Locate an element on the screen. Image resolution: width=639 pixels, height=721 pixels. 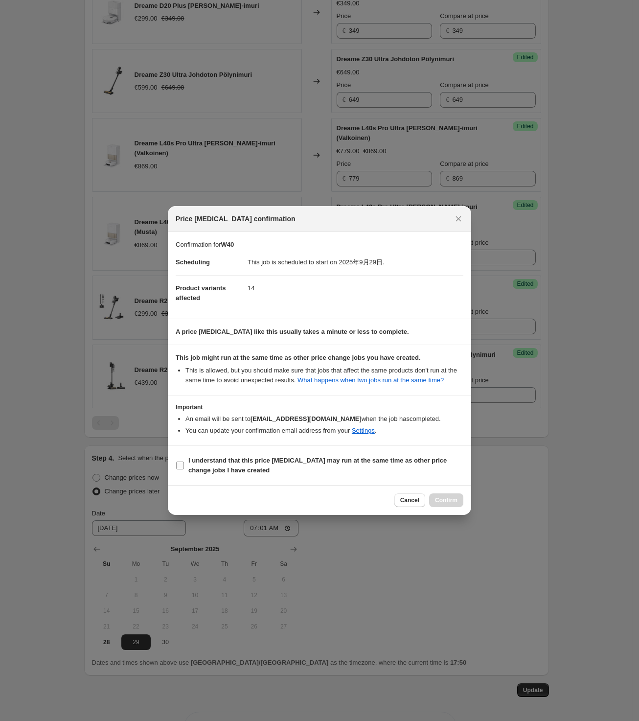
dd: 14 is located at coordinates (355, 288).